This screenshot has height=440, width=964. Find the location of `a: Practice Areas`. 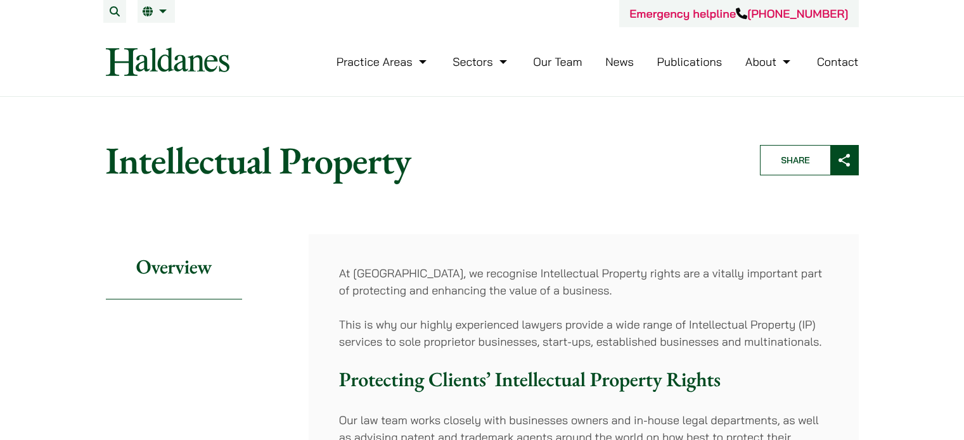

a: Practice Areas is located at coordinates (383, 61).